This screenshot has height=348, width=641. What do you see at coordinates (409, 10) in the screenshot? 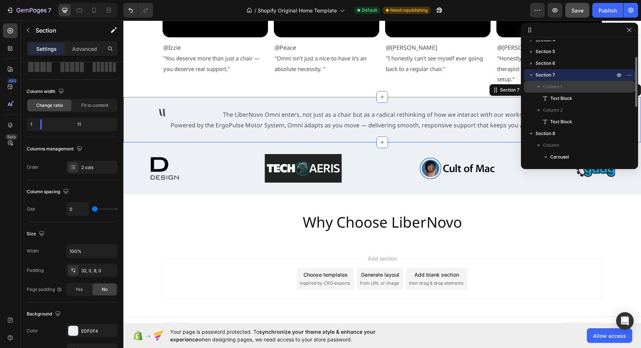
I see `span: Need republishing` at bounding box center [409, 10].